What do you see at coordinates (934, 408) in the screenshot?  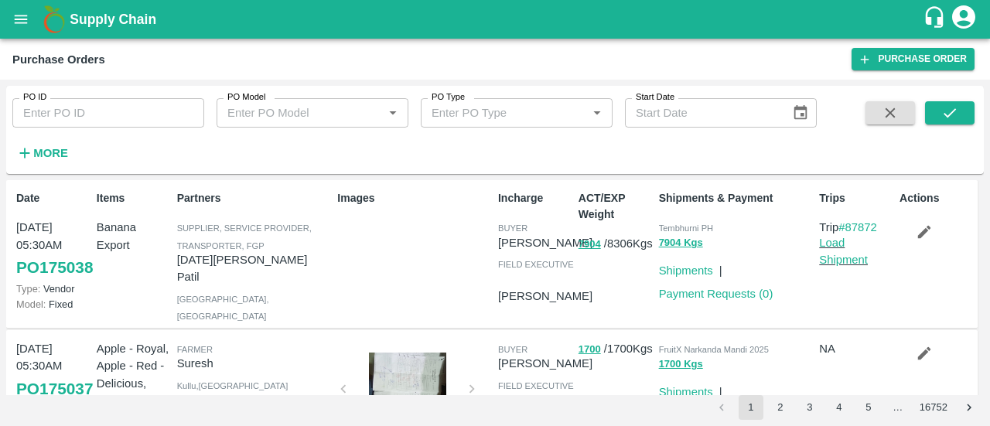 I see `button: Go to page 16752` at bounding box center [934, 408].